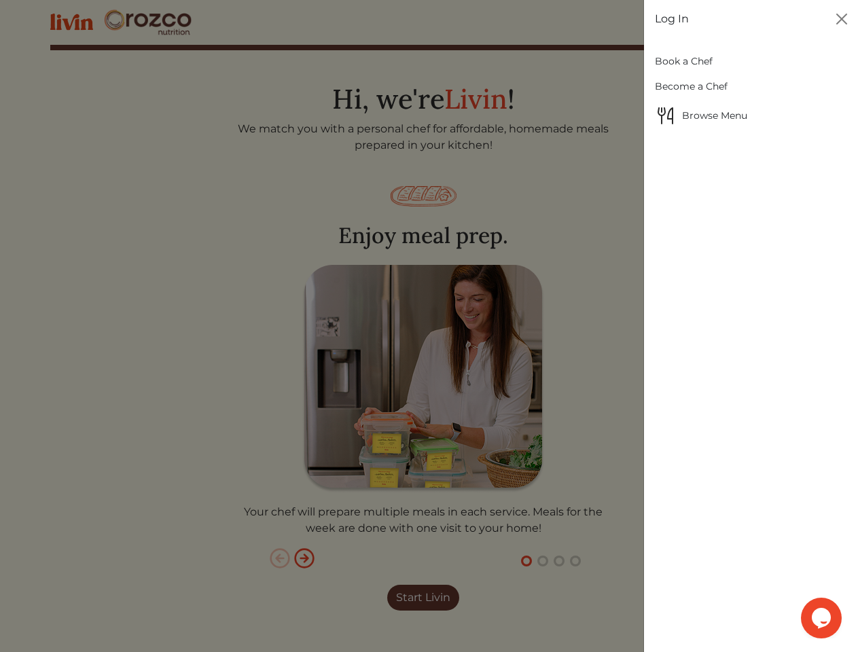 Image resolution: width=858 pixels, height=652 pixels. I want to click on button: Close, so click(842, 19).